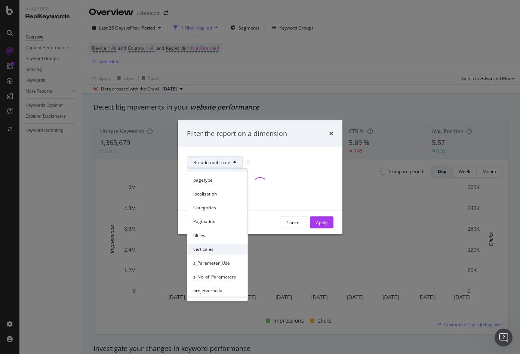 This screenshot has height=354, width=520. Describe the element at coordinates (211, 162) in the screenshot. I see `span: Breadcrumb Tree` at that location.